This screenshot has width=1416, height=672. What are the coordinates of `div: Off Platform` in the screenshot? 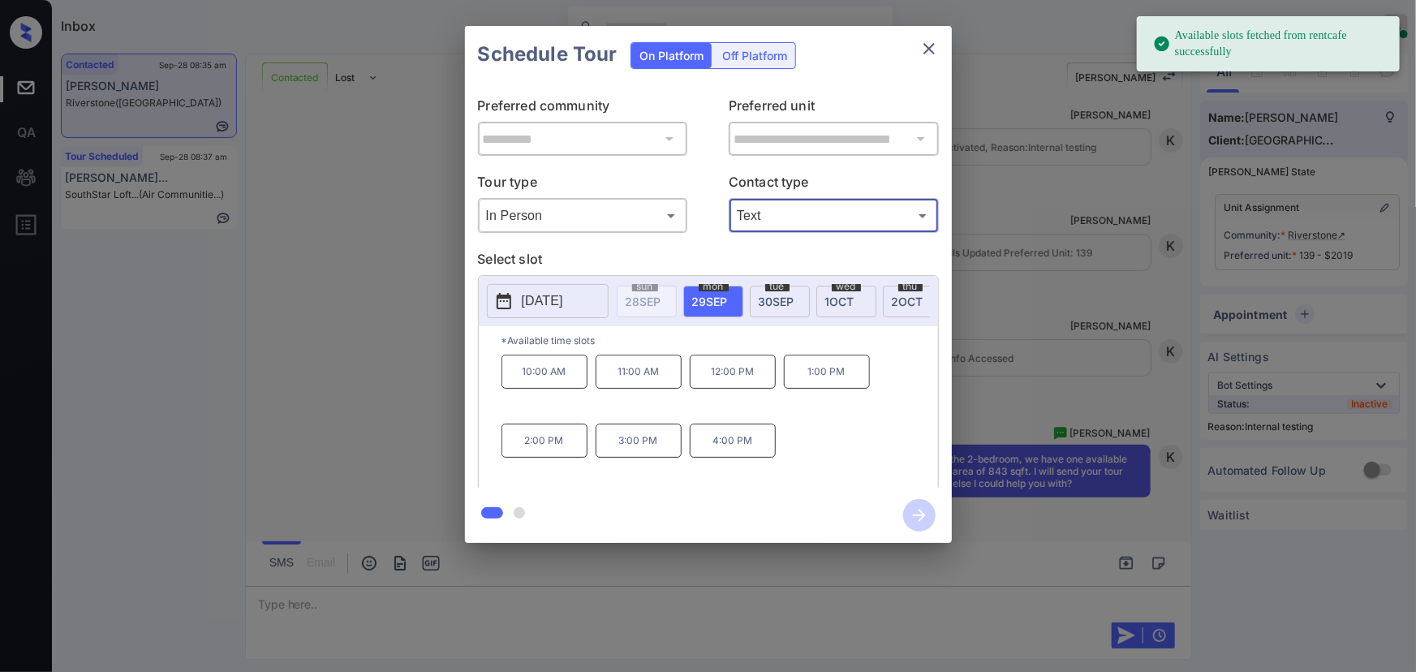 It's located at (755, 55).